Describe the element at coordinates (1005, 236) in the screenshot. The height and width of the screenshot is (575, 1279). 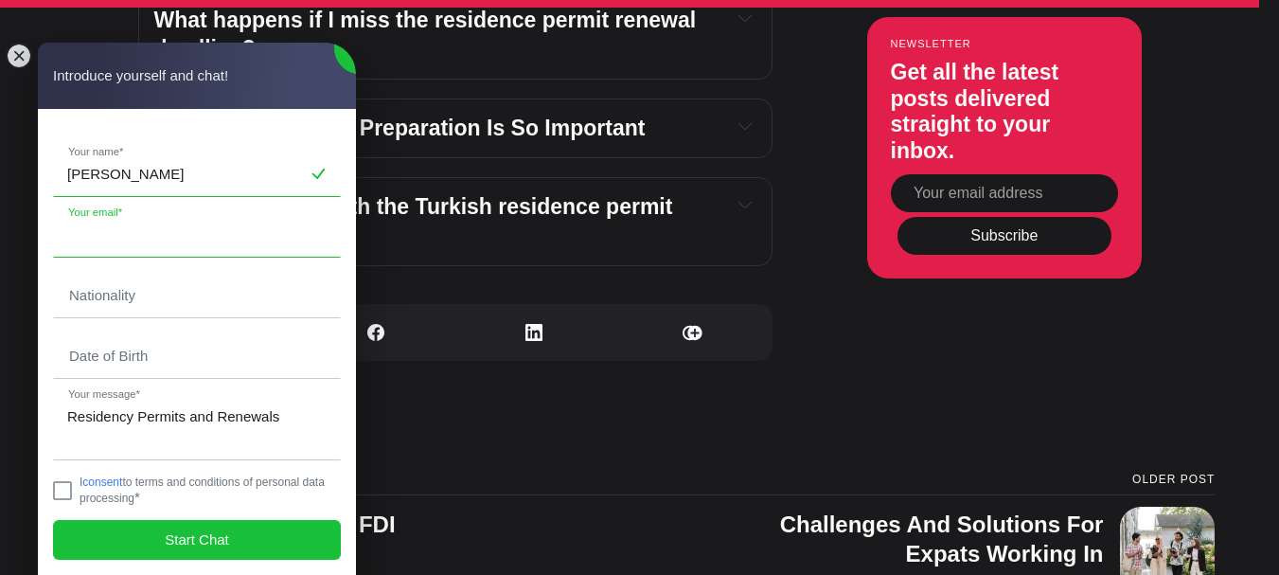
I see `button: Subscribe` at that location.